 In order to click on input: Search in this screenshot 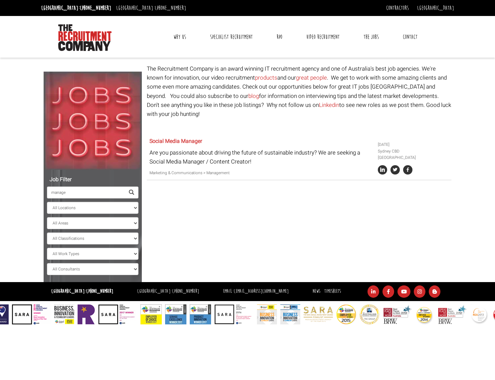, I will do `click(86, 192)`.